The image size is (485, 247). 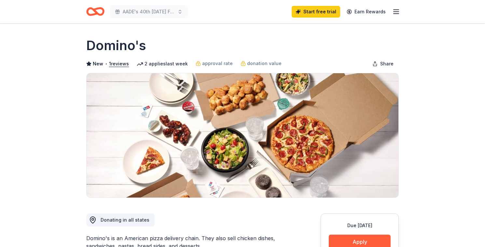 I want to click on span: approval rate, so click(x=218, y=64).